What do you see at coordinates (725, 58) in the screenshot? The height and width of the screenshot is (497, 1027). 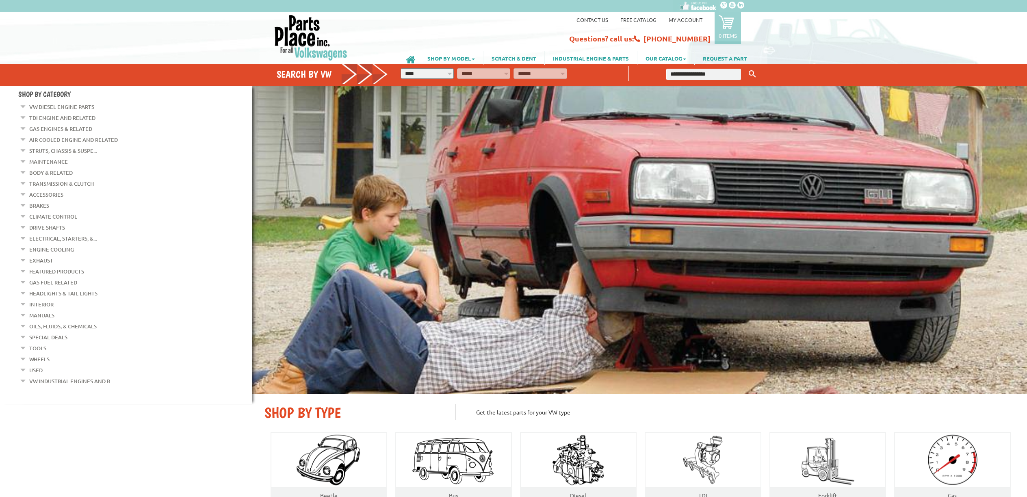 I see `a: REQUEST A PART` at bounding box center [725, 58].